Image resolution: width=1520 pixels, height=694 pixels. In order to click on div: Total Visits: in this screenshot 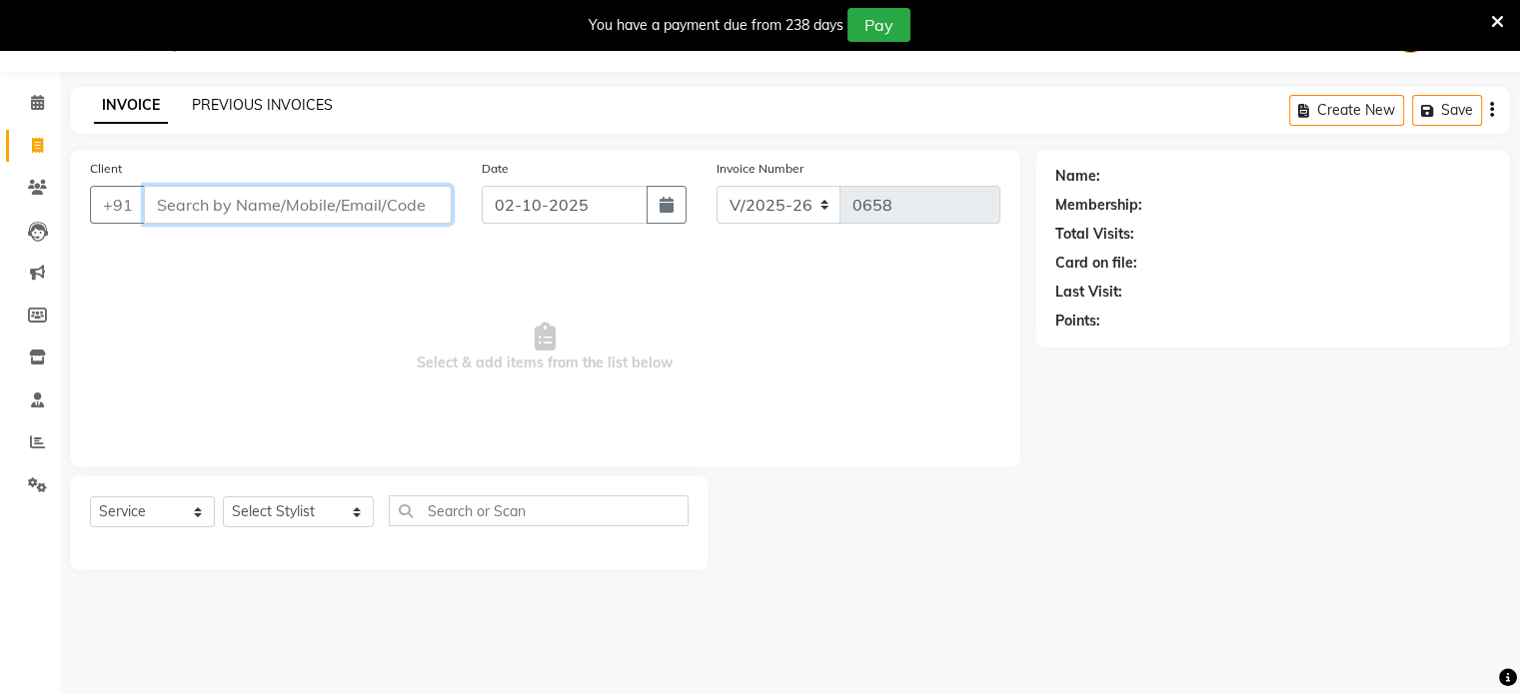, I will do `click(1094, 234)`.